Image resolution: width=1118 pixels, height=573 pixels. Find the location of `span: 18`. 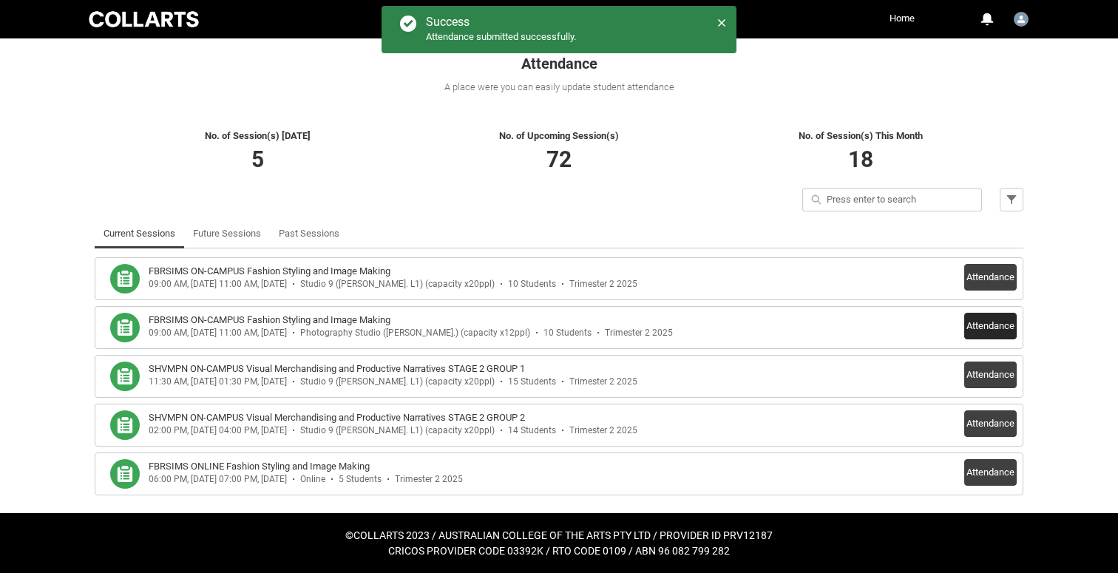

span: 18 is located at coordinates (860, 159).